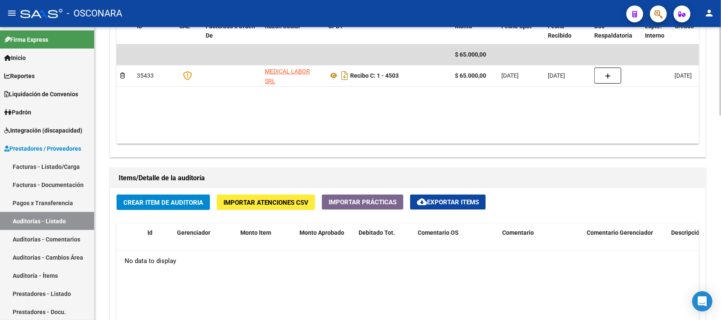 The width and height of the screenshot is (721, 320). I want to click on datatable-header-cell: Comentario OS, so click(456, 242).